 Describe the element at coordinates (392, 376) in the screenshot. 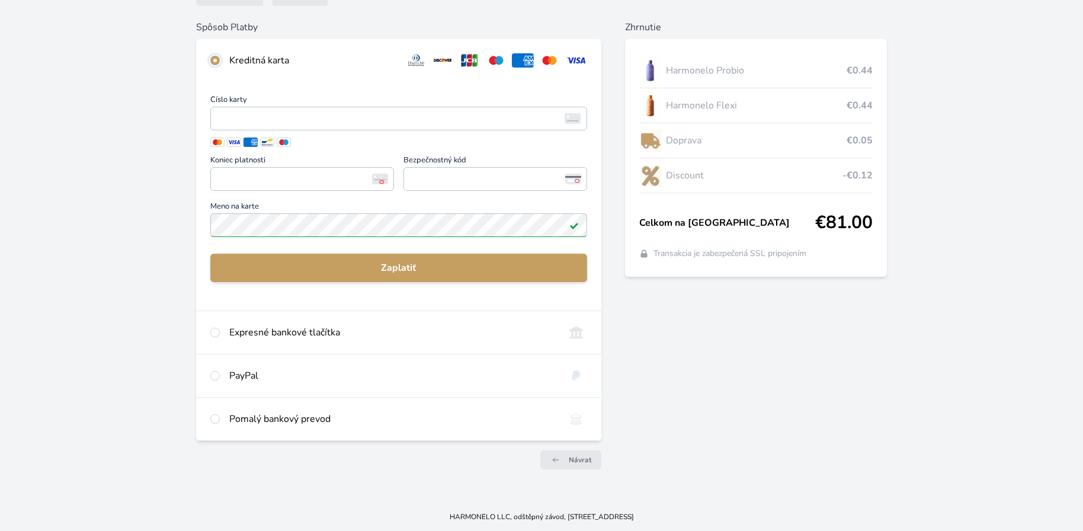

I see `div: PayPal` at that location.